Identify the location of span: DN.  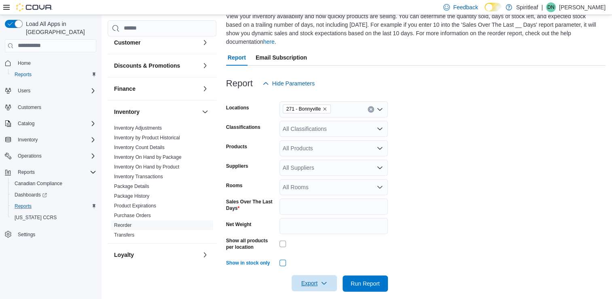
(551, 7).